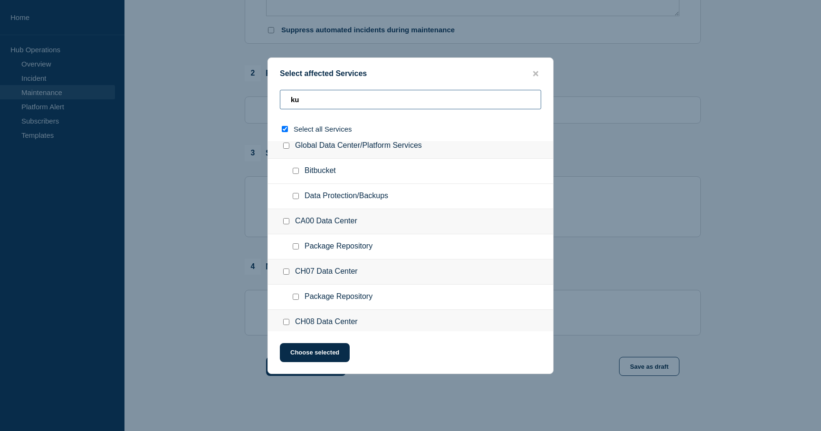  I want to click on input: Bitbucket checkbox, so click(296, 171).